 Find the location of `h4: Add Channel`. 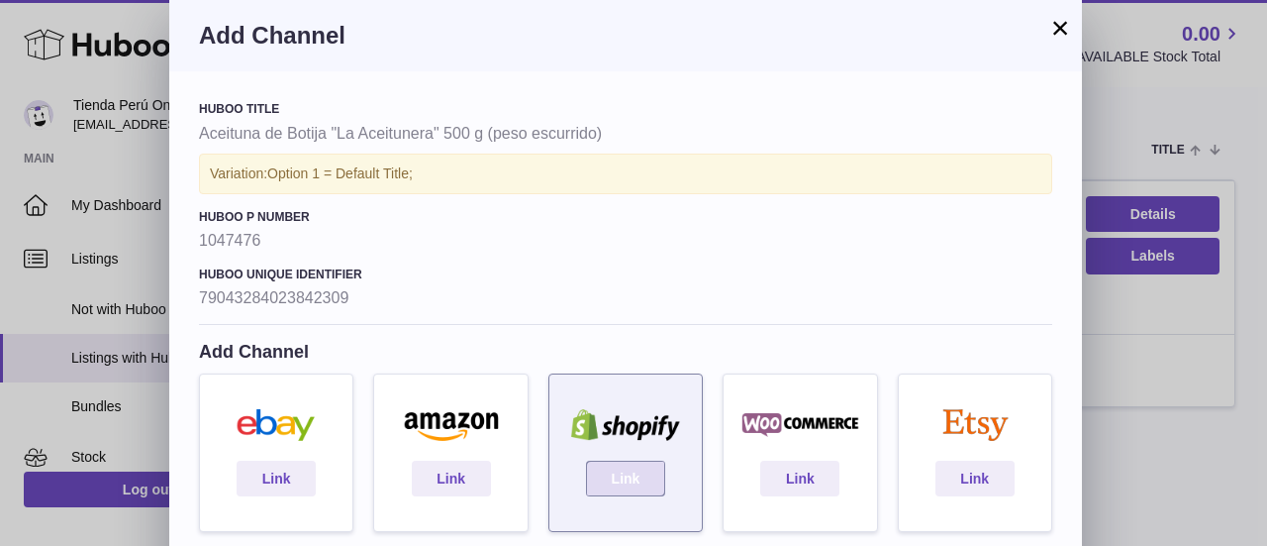

h4: Add Channel is located at coordinates (626, 352).